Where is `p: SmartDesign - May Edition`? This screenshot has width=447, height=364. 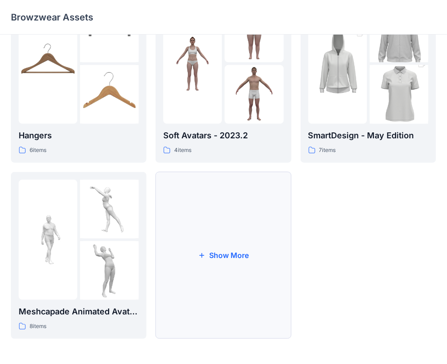
p: SmartDesign - May Edition is located at coordinates (368, 136).